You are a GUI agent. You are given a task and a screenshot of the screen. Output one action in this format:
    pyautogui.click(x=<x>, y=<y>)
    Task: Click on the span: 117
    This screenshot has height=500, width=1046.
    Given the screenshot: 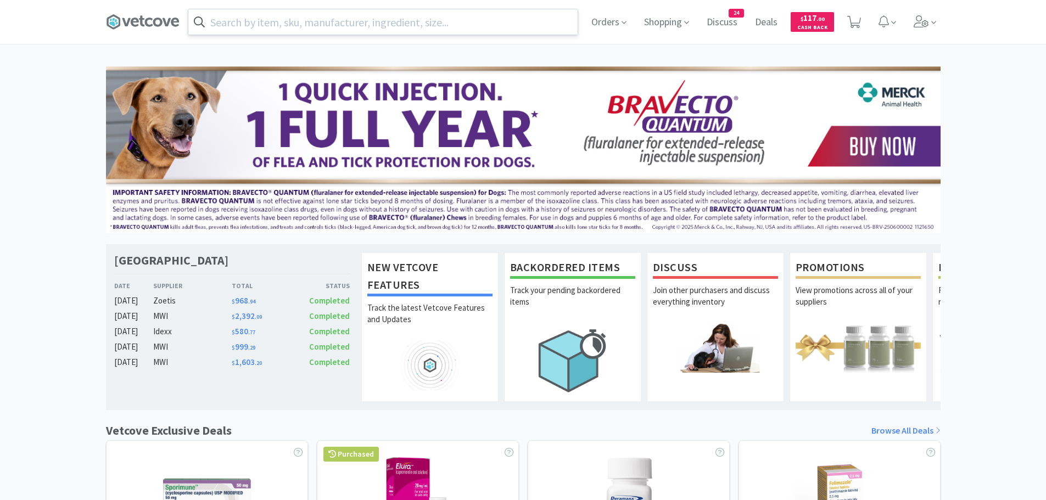 What is the action you would take?
    pyautogui.click(x=812, y=18)
    